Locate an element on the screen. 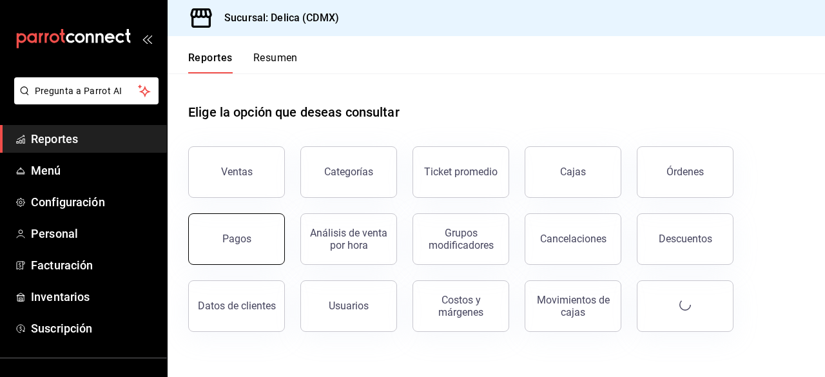  span: Pregunta a Parrot AI is located at coordinates (86, 91).